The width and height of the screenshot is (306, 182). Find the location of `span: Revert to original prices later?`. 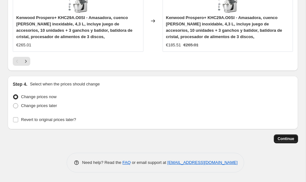

span: Revert to original prices later? is located at coordinates (48, 120).